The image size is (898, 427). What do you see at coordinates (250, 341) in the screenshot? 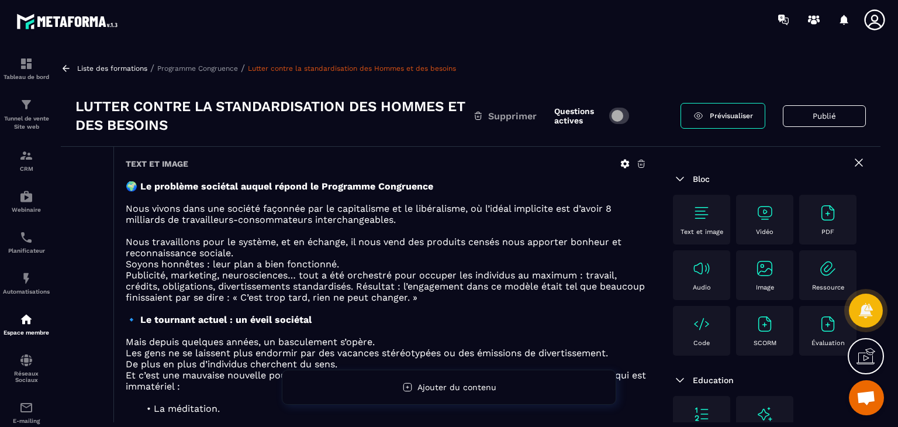
I see `span: Mais depuis quelques années, un basculement s’opère.` at bounding box center [250, 341].